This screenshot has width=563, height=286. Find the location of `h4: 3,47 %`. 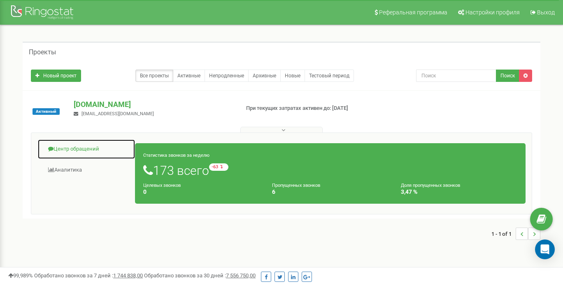

h4: 3,47 % is located at coordinates (459, 192).